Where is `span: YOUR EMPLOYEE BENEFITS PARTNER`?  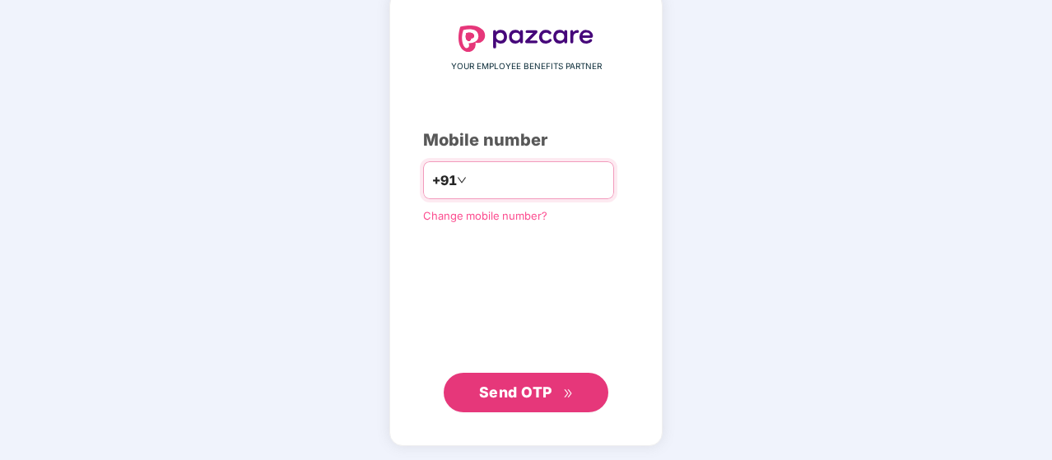 span: YOUR EMPLOYEE BENEFITS PARTNER is located at coordinates (526, 67).